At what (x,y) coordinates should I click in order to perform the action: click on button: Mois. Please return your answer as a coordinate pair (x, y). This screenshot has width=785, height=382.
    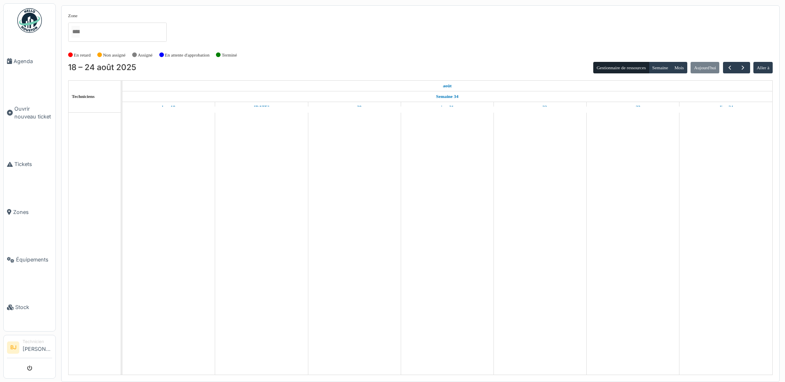
    Looking at the image, I should click on (679, 68).